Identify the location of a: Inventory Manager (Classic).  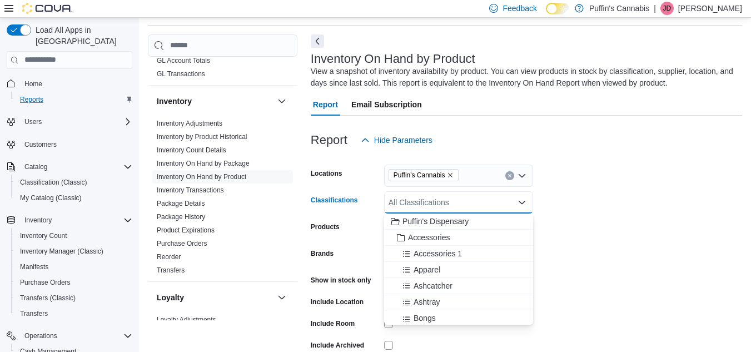
(62, 251).